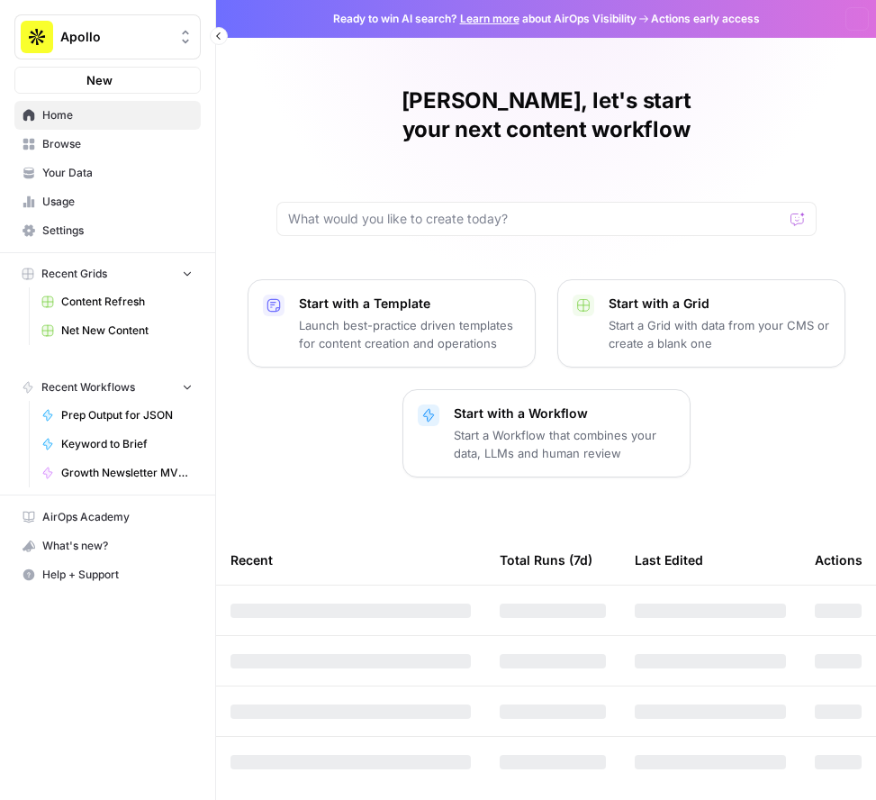  Describe the element at coordinates (536, 219) in the screenshot. I see `input: What would you like to create today?` at that location.